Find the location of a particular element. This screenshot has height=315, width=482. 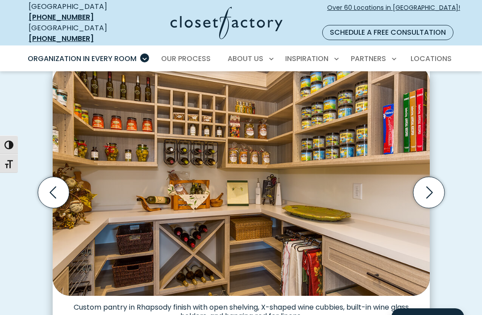

a: Schedule a Free Consultation is located at coordinates (388, 33).